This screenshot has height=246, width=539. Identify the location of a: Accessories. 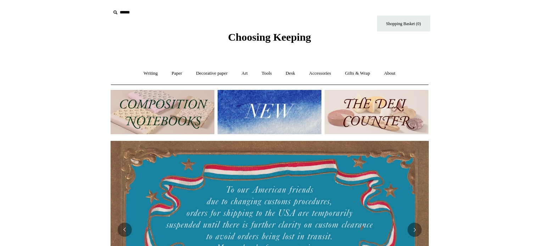
(320, 73).